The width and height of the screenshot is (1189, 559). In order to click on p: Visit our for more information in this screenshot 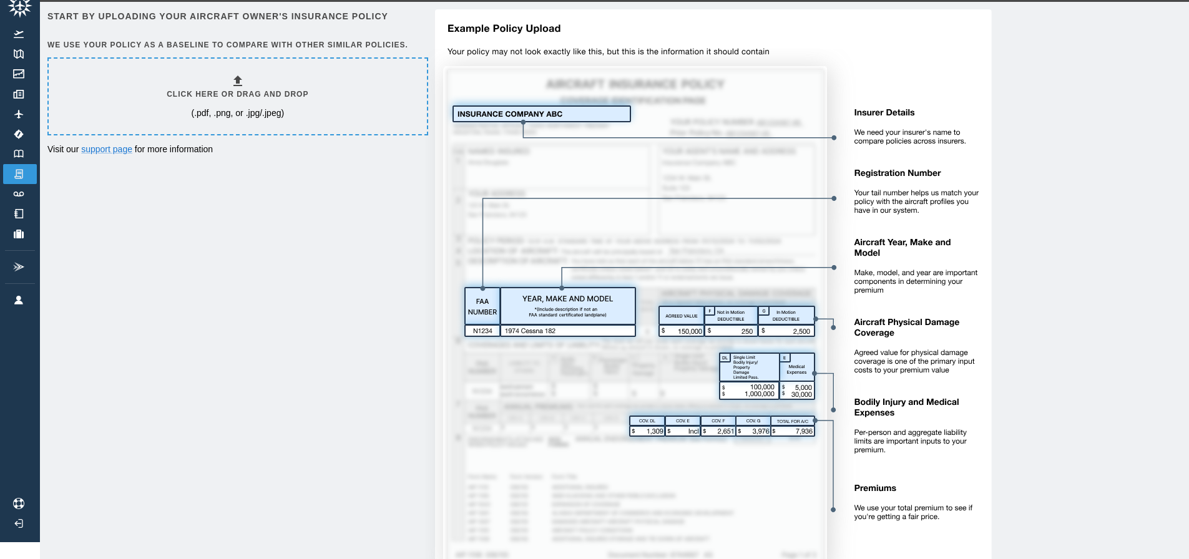, I will do `click(237, 149)`.